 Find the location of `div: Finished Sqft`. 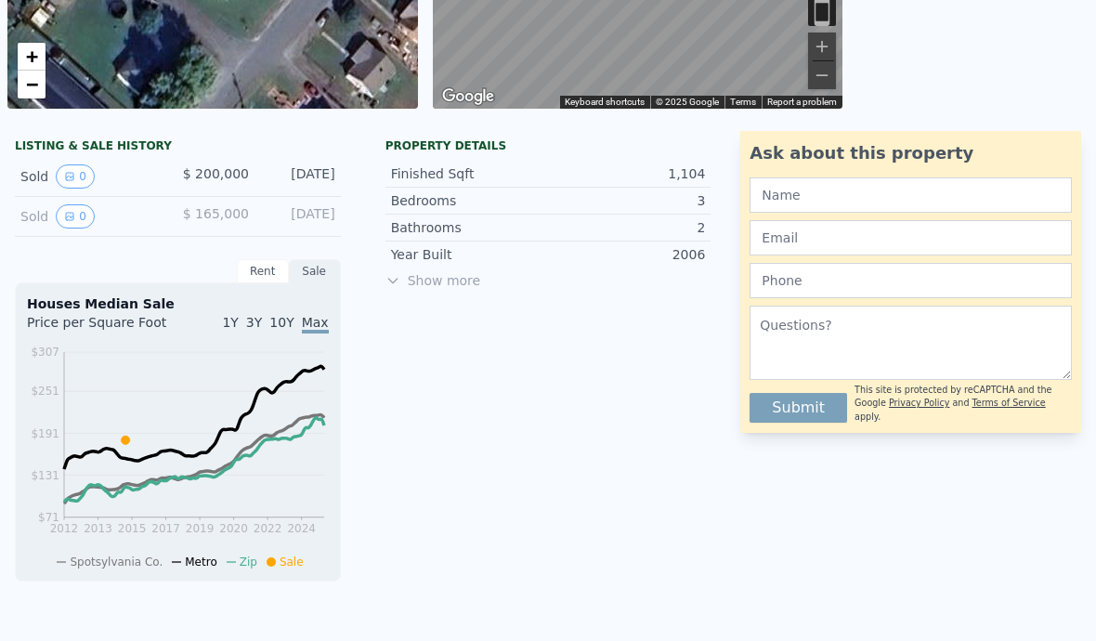

div: Finished Sqft is located at coordinates (469, 174).